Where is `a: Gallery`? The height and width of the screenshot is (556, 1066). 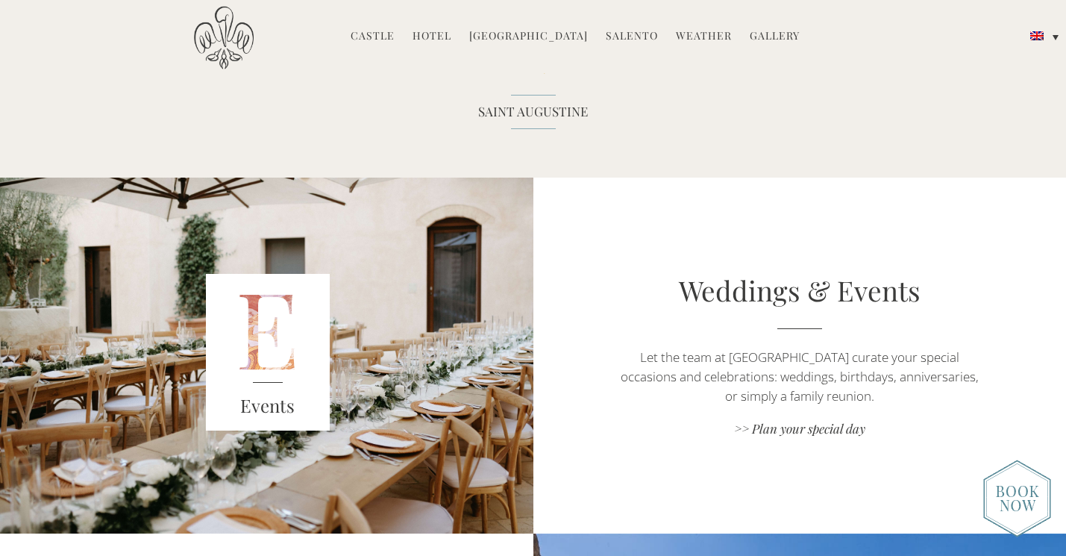
a: Gallery is located at coordinates (774, 37).